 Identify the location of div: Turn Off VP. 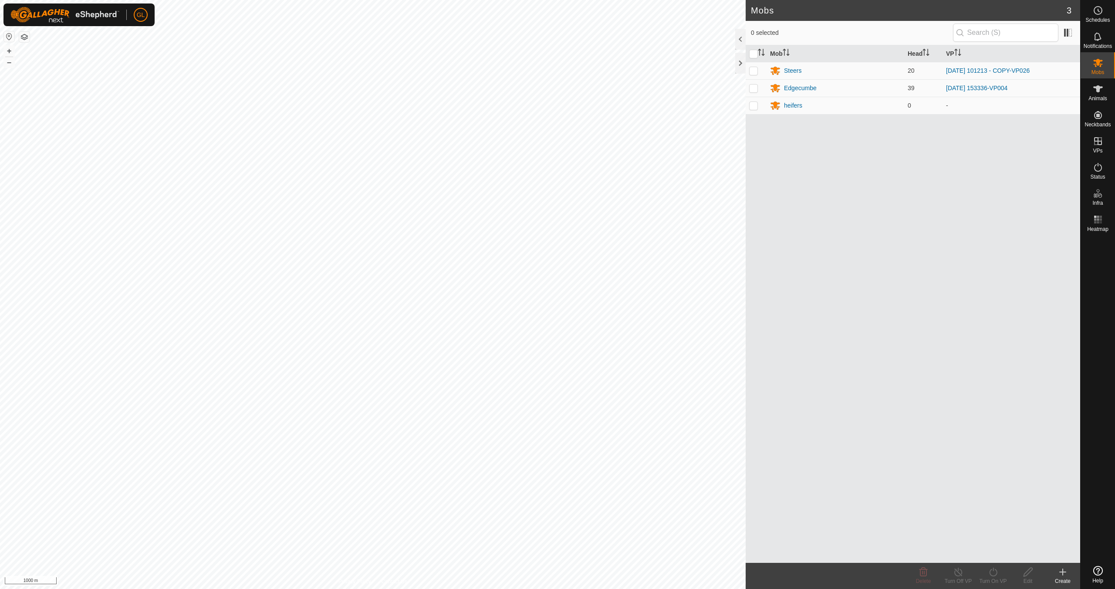
(958, 581).